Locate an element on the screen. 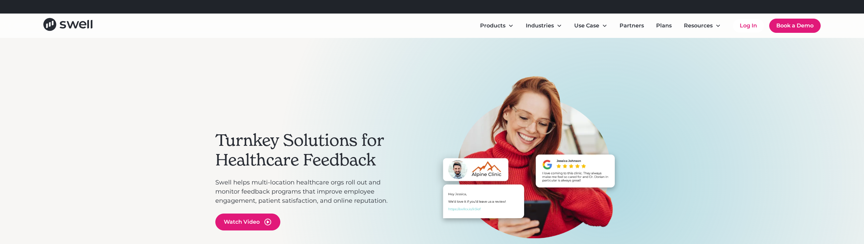 The image size is (864, 244). div: Watch Video is located at coordinates (242, 222).